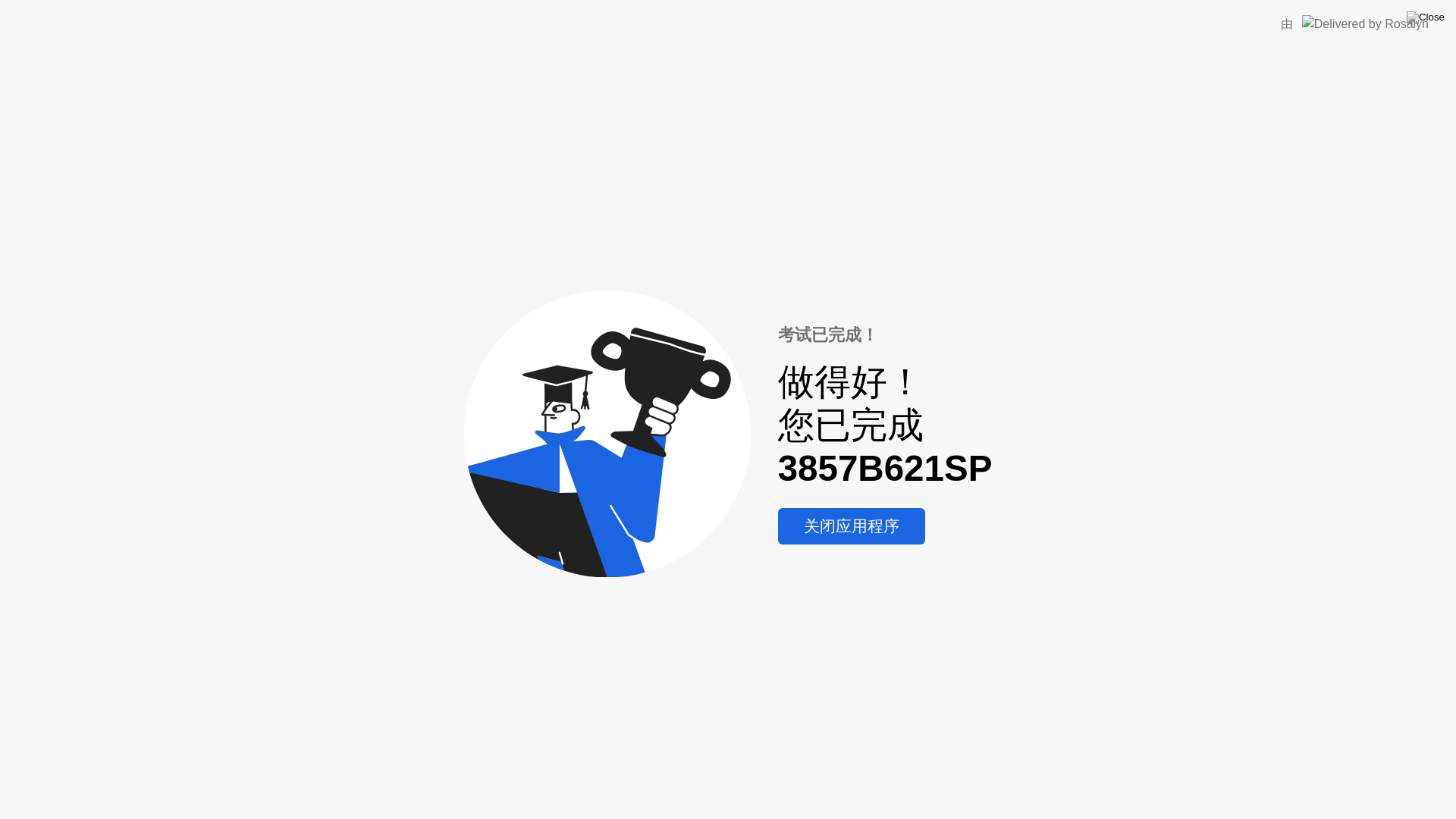 This screenshot has width=1456, height=819. What do you see at coordinates (1286, 24) in the screenshot?
I see `div: 由` at bounding box center [1286, 24].